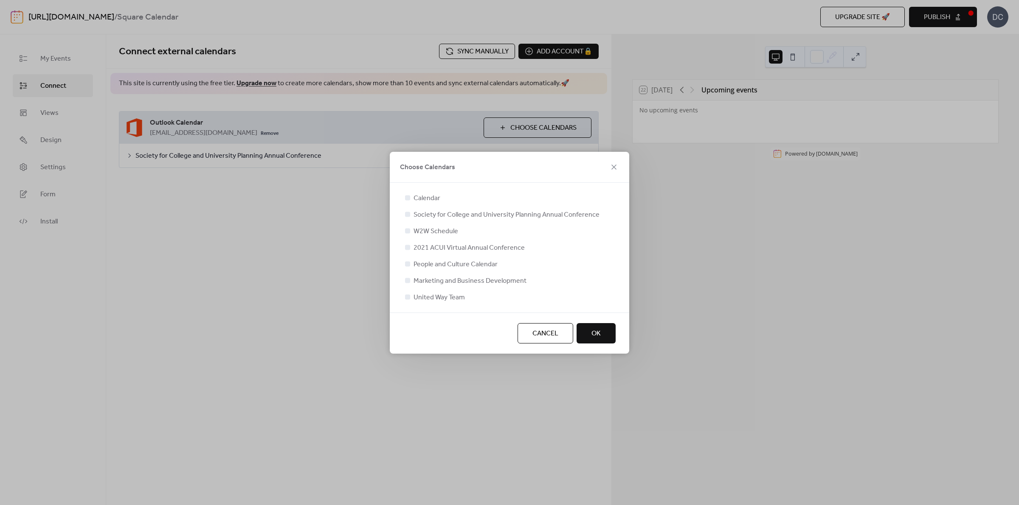  What do you see at coordinates (427, 168) in the screenshot?
I see `span: Choose Calendars` at bounding box center [427, 168].